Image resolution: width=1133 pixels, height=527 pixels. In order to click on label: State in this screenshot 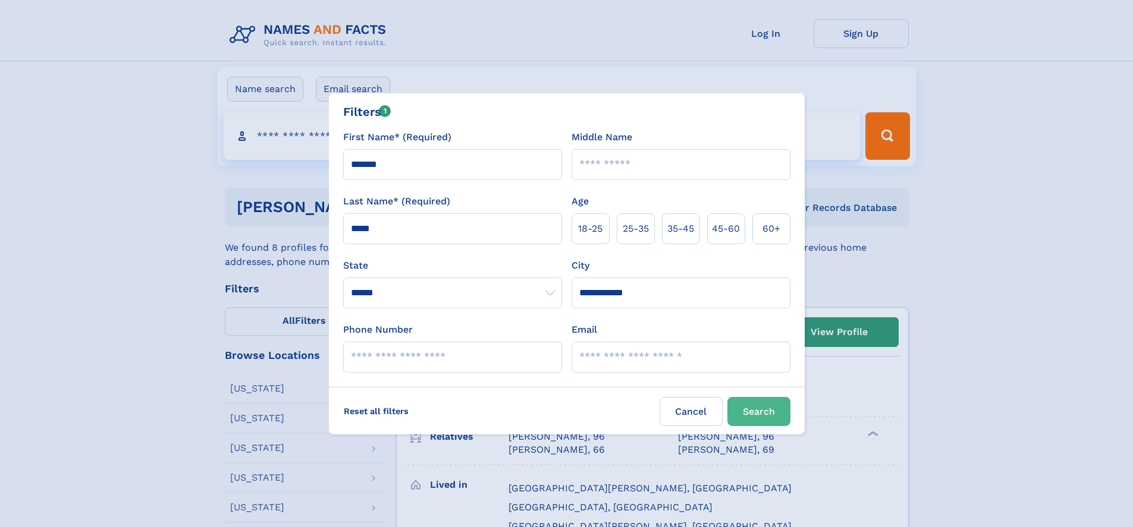, I will do `click(453, 266)`.